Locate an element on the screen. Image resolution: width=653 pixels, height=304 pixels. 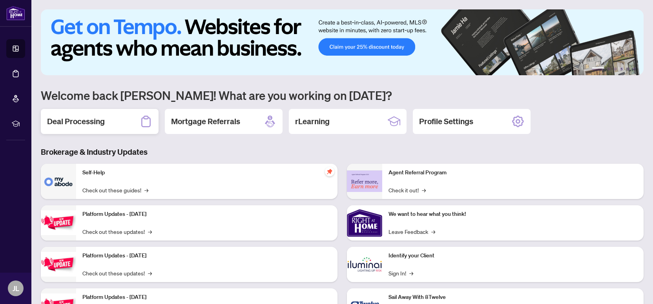
p: Identify your Client is located at coordinates (513, 256).